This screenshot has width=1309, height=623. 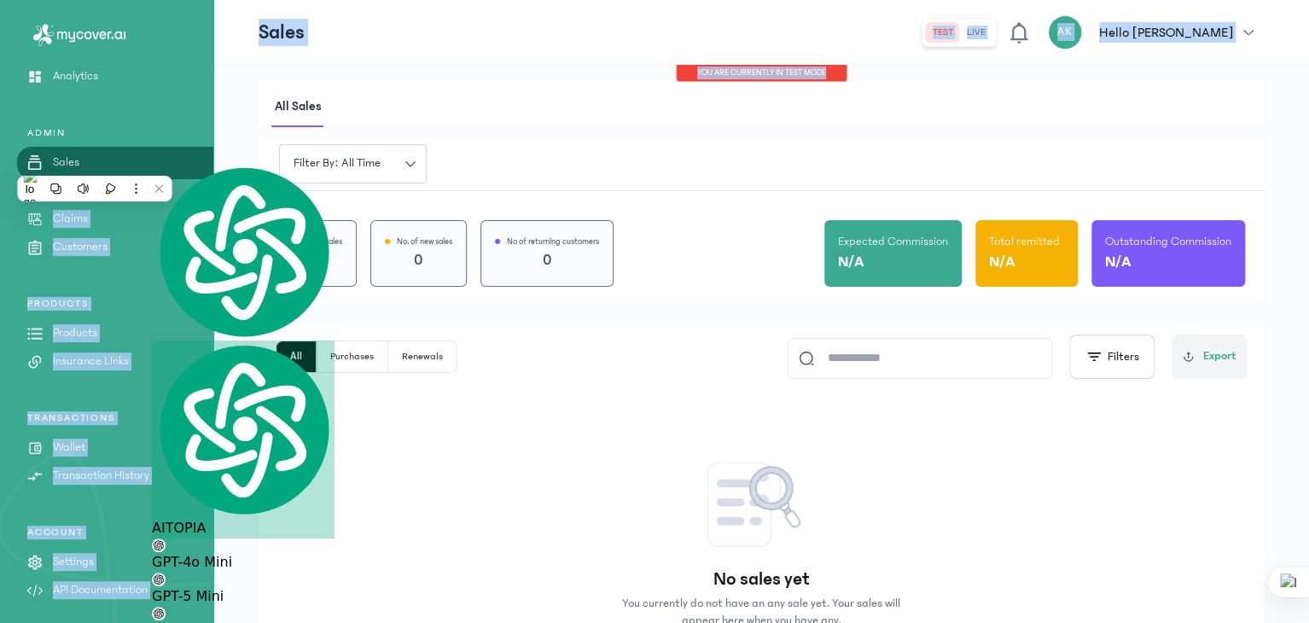 What do you see at coordinates (337, 163) in the screenshot?
I see `span: Filter by: all time` at bounding box center [337, 163].